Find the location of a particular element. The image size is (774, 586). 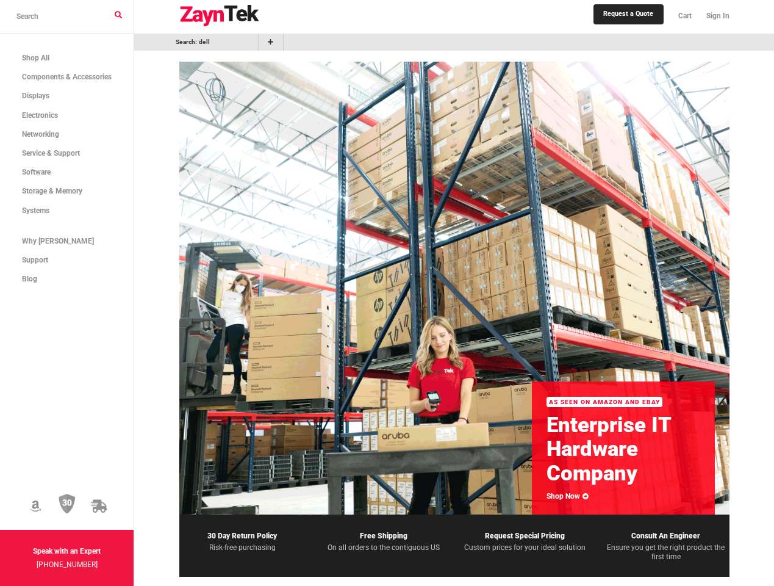

span: Blog is located at coordinates (29, 279).